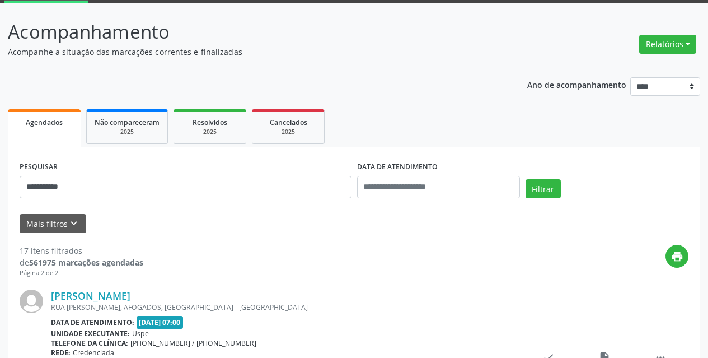 This screenshot has height=358, width=708. Describe the element at coordinates (31, 301) in the screenshot. I see `img: img` at that location.